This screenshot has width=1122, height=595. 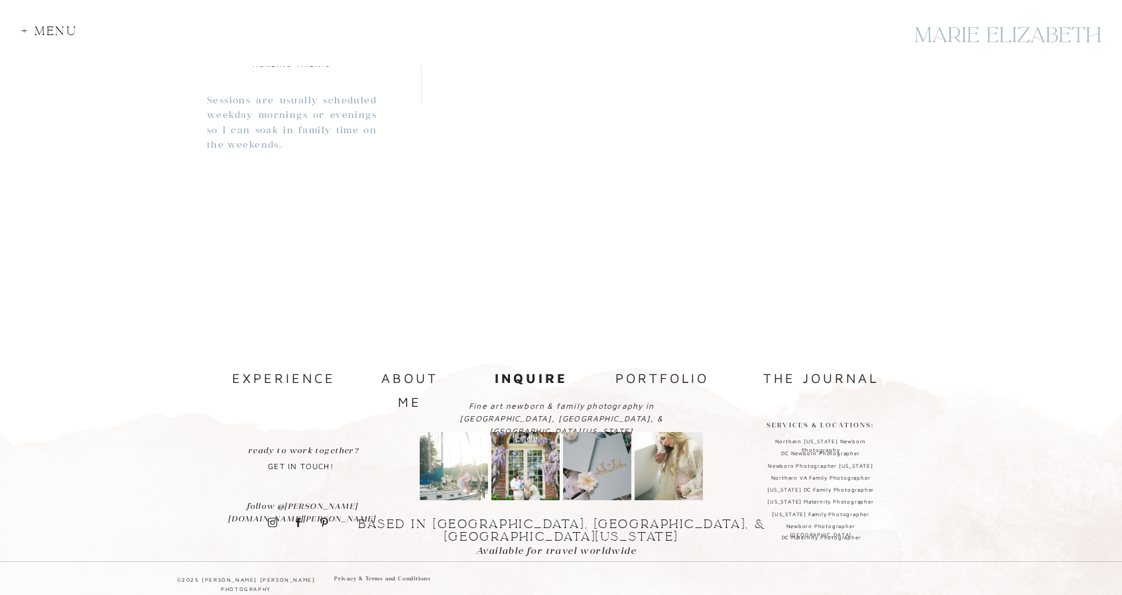 I want to click on h3: Northern VA Family Photographer, so click(x=820, y=479).